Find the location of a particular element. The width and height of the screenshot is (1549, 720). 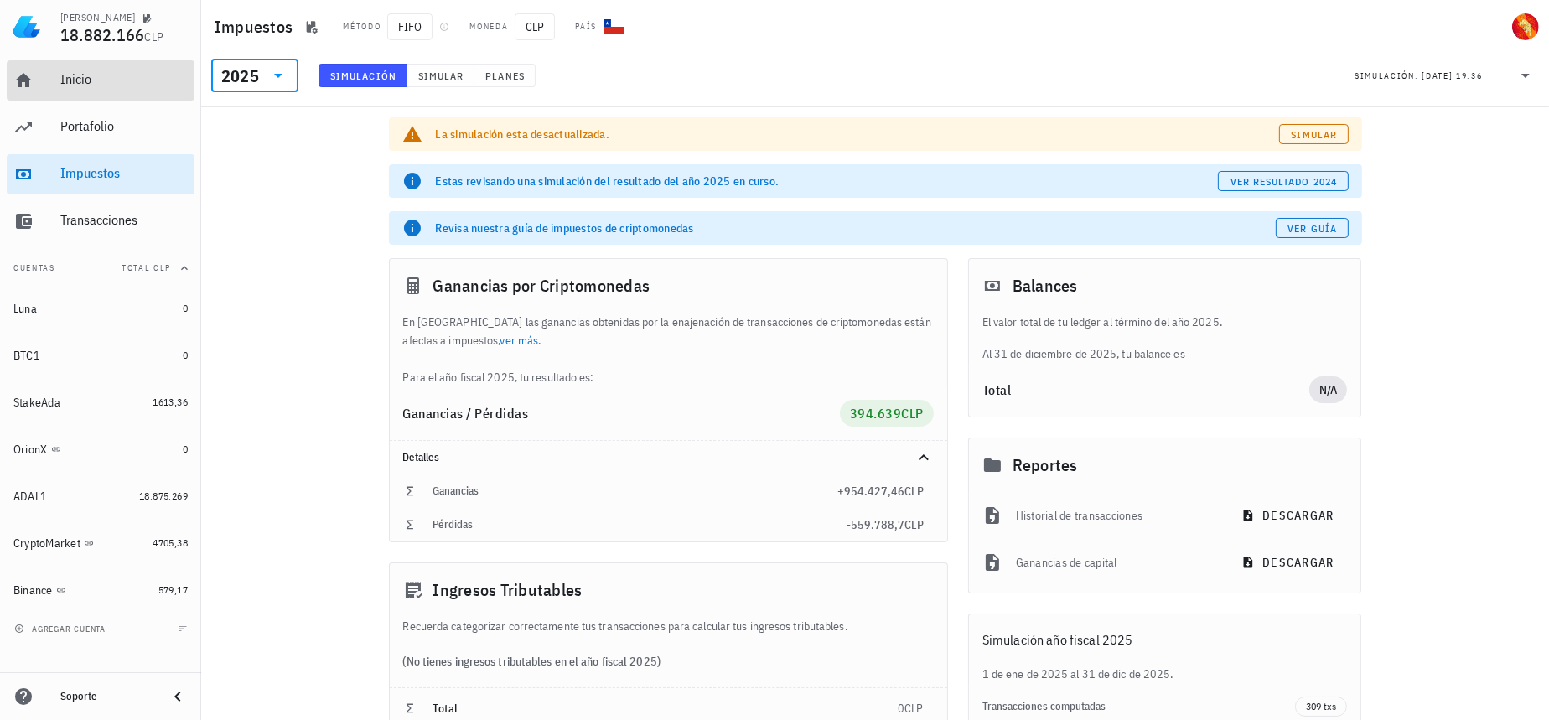

div: Al 31 de diciembre de 2025, tu balance es is located at coordinates (1165, 338).